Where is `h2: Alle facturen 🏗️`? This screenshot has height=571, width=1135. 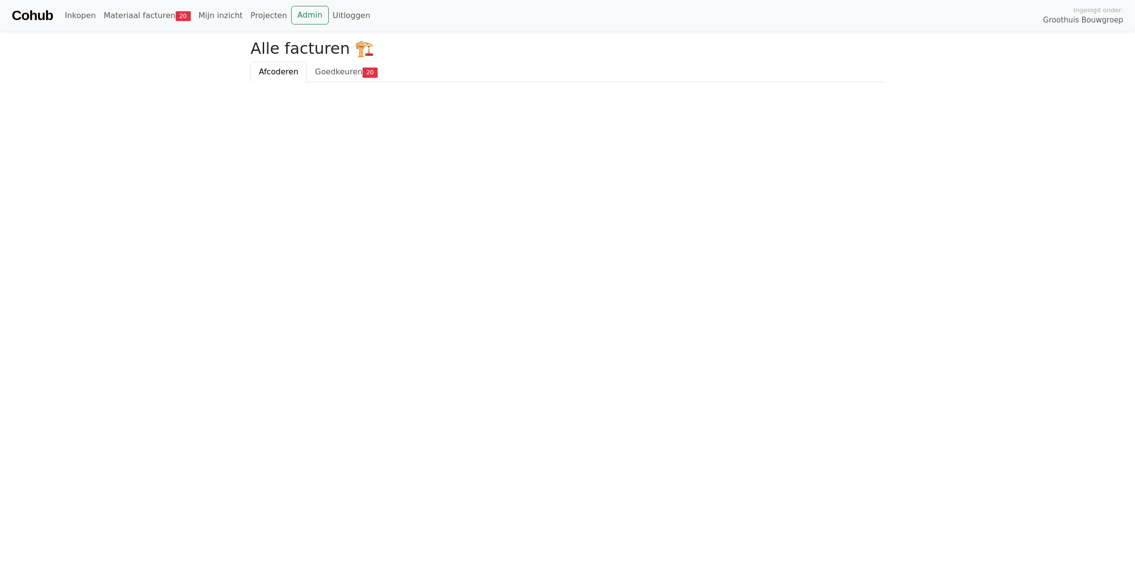 h2: Alle facturen 🏗️ is located at coordinates (567, 48).